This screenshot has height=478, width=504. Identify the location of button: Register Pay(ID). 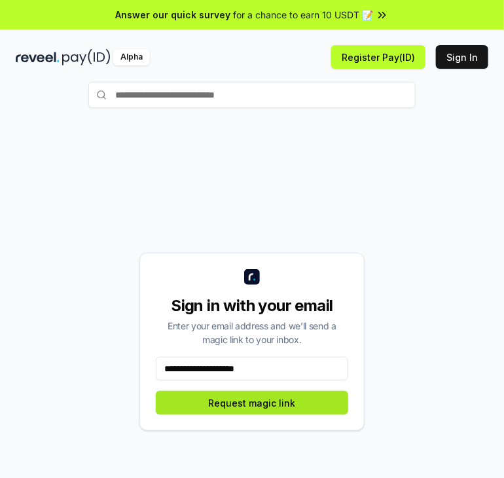
(379, 57).